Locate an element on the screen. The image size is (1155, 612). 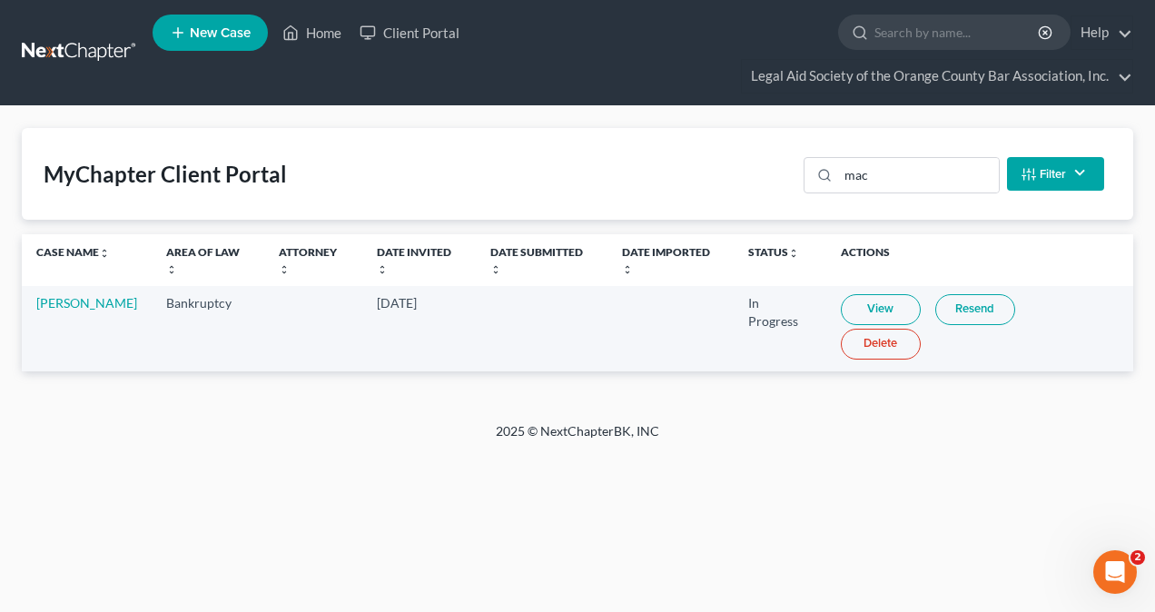
input: Search... is located at coordinates (918, 175).